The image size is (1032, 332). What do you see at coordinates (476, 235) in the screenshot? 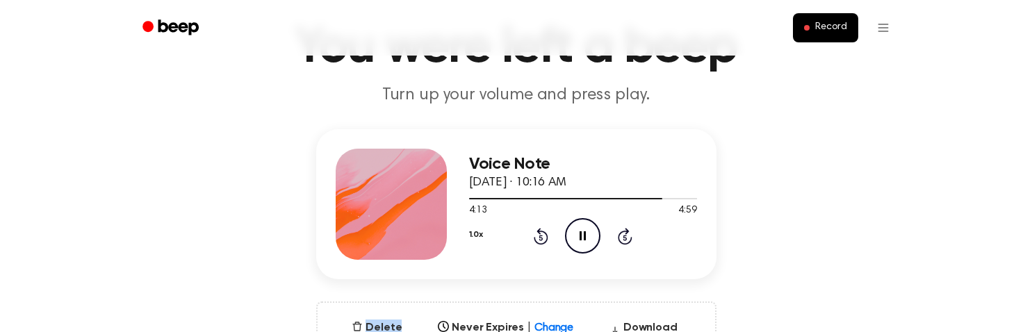
I see `button: 1.0x` at bounding box center [476, 235].